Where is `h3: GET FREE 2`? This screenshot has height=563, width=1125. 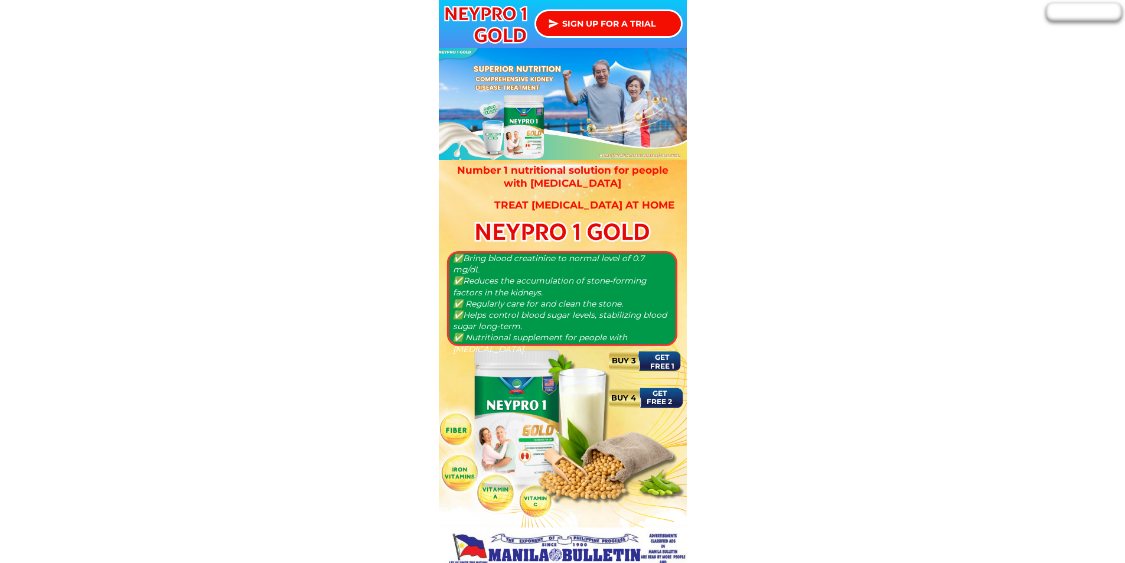
h3: GET FREE 2 is located at coordinates (659, 397).